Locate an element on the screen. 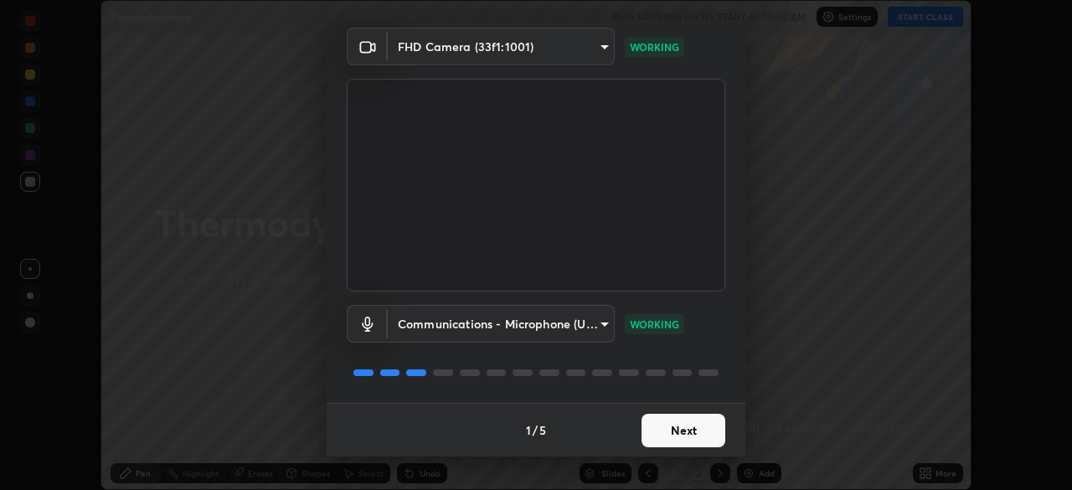 The width and height of the screenshot is (1072, 490). h4: 5 is located at coordinates (543, 430).